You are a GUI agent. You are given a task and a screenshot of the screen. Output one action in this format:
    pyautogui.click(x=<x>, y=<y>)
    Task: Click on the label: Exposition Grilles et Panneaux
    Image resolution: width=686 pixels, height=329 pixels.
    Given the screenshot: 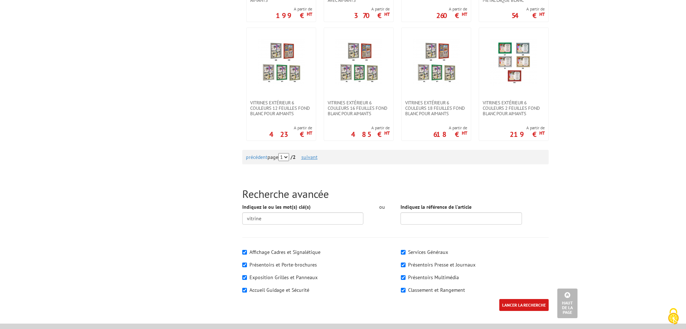 What is the action you would take?
    pyautogui.click(x=283, y=277)
    